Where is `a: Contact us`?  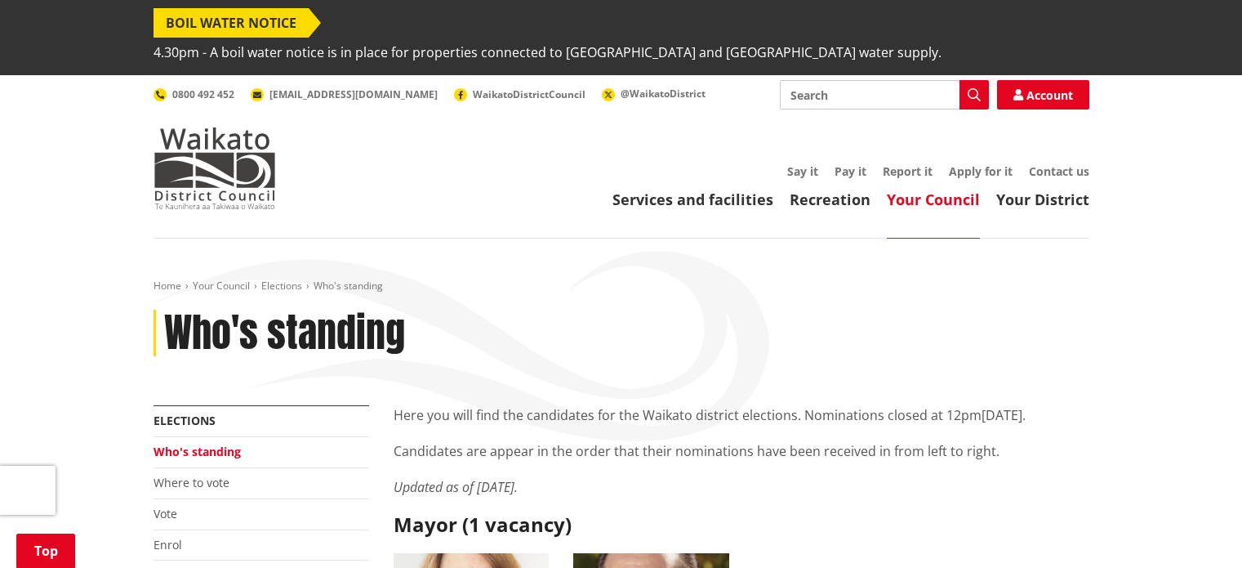 a: Contact us is located at coordinates (1059, 171).